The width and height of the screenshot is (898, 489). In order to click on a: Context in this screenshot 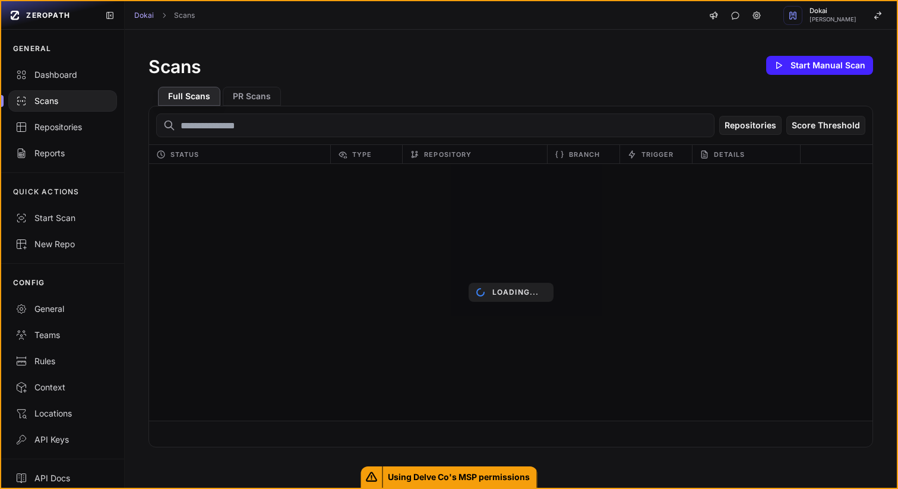, I will do `click(62, 387)`.